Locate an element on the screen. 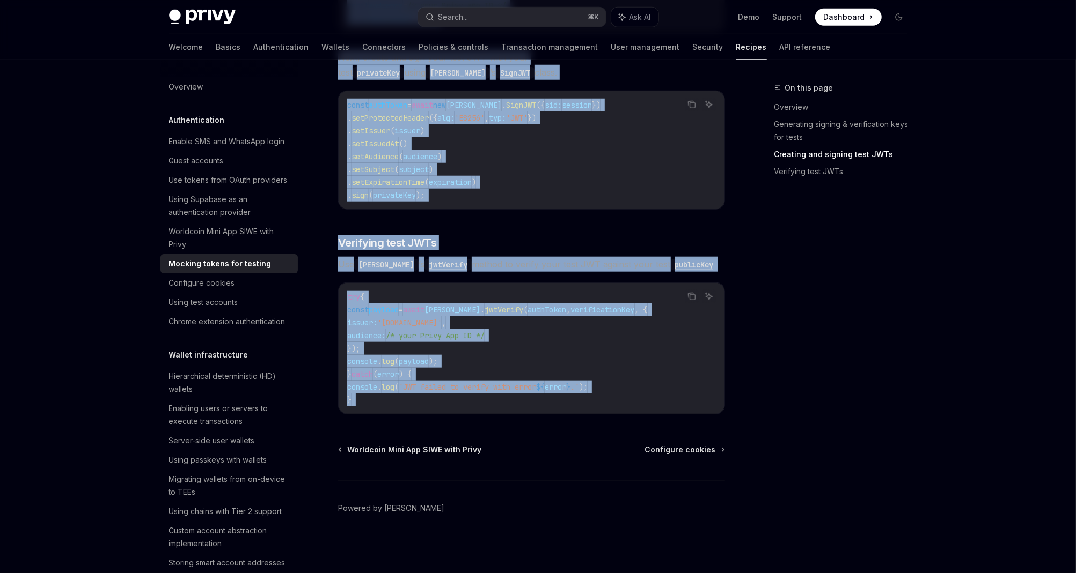 The height and width of the screenshot is (573, 1076). div: Using Supabase as an authentication provider is located at coordinates (230, 206).